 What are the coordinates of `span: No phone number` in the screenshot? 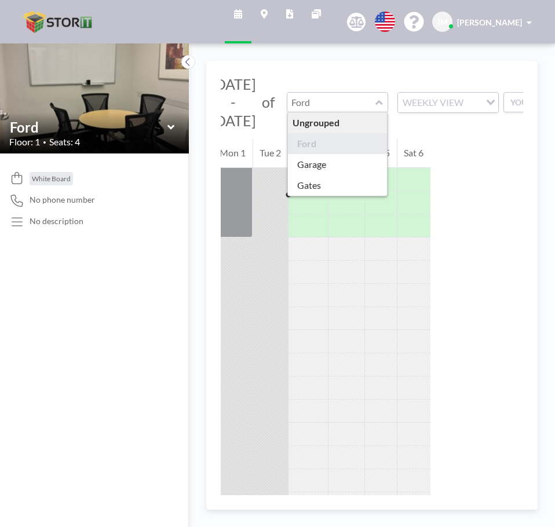 It's located at (62, 200).